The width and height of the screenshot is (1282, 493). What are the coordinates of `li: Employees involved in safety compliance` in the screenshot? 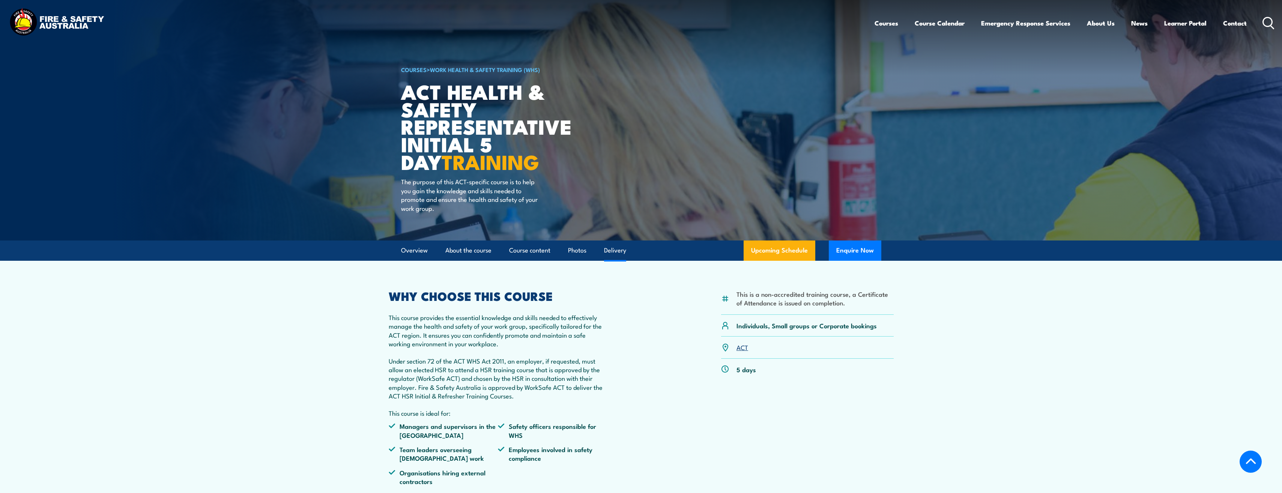 It's located at (553, 454).